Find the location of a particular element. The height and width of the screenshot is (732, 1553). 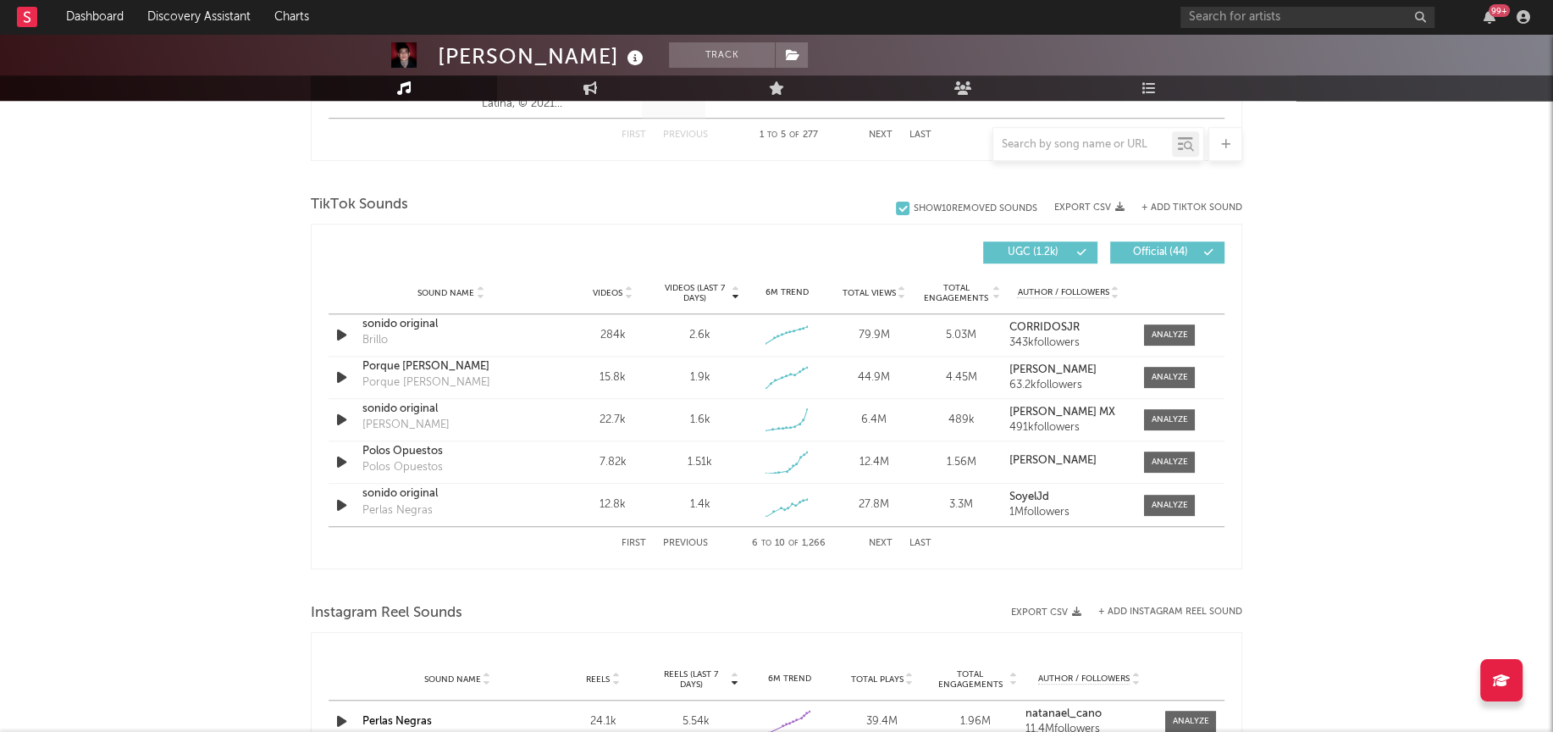

span: of is located at coordinates (794, 543).